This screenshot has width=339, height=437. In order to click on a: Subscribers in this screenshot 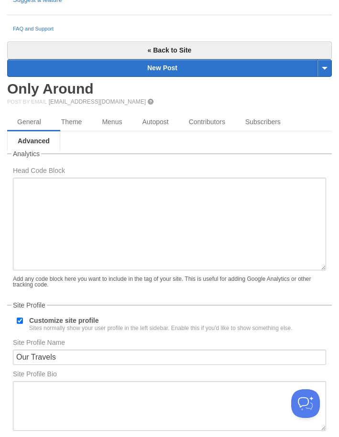, I will do `click(263, 122)`.